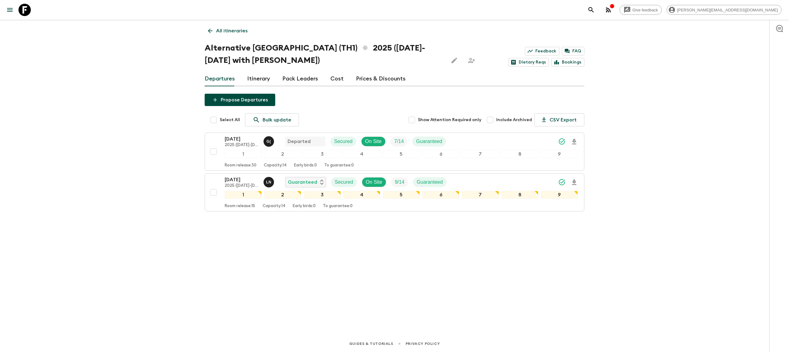 This screenshot has height=352, width=789. What do you see at coordinates (272, 120) in the screenshot?
I see `a: Bulk update` at bounding box center [272, 120].